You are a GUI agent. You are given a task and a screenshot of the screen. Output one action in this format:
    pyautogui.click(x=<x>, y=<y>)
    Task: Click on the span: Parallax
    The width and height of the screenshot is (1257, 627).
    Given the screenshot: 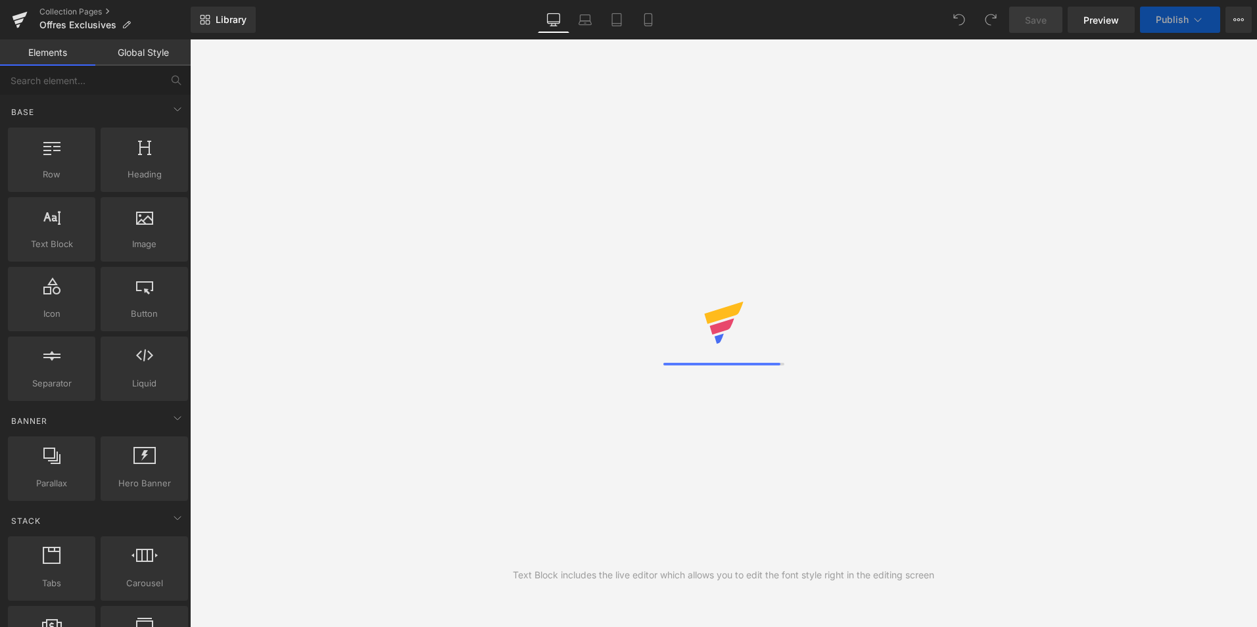 What is the action you would take?
    pyautogui.click(x=51, y=483)
    